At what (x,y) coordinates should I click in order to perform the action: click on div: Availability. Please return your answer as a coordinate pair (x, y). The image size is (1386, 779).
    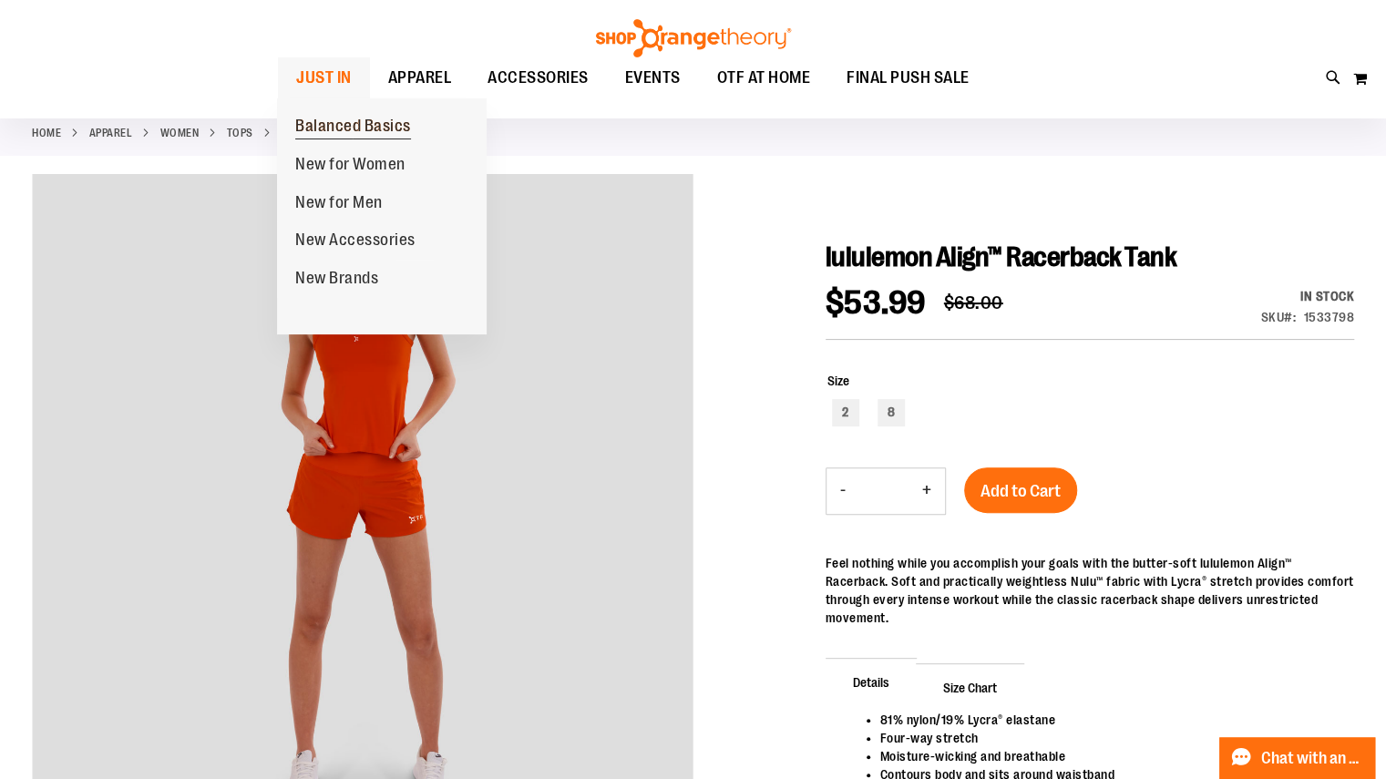
    Looking at the image, I should click on (1308, 296).